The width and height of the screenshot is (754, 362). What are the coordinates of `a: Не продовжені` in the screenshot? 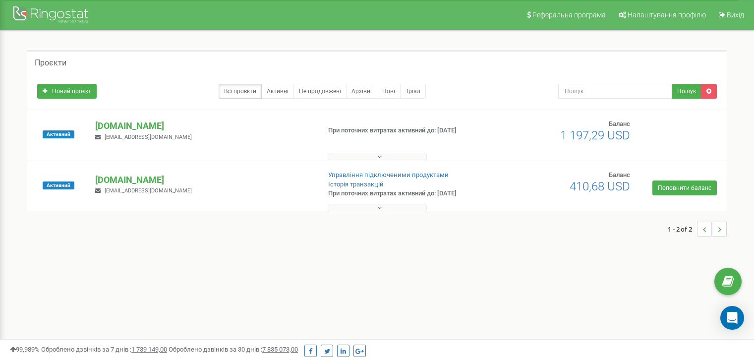 It's located at (320, 91).